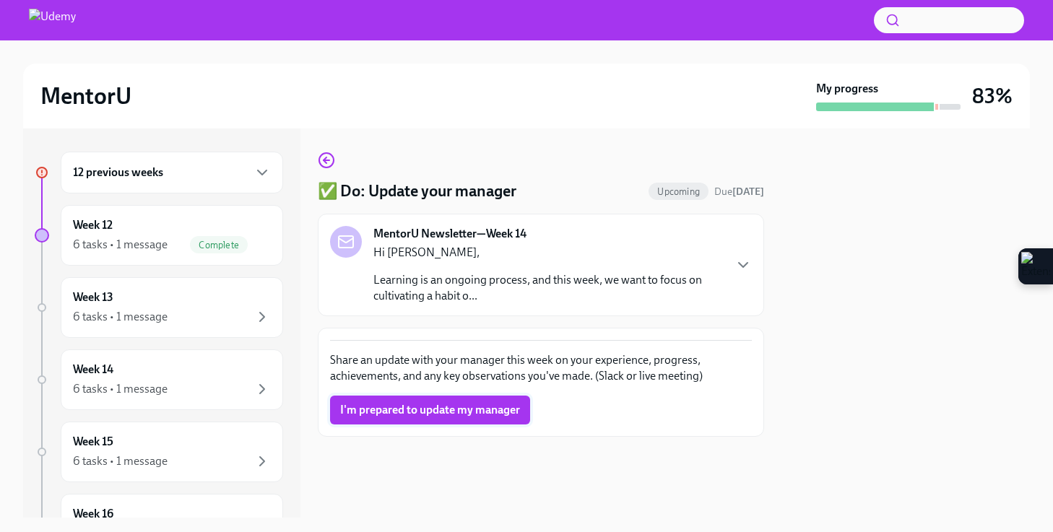  I want to click on img: Extension Icon, so click(1035, 266).